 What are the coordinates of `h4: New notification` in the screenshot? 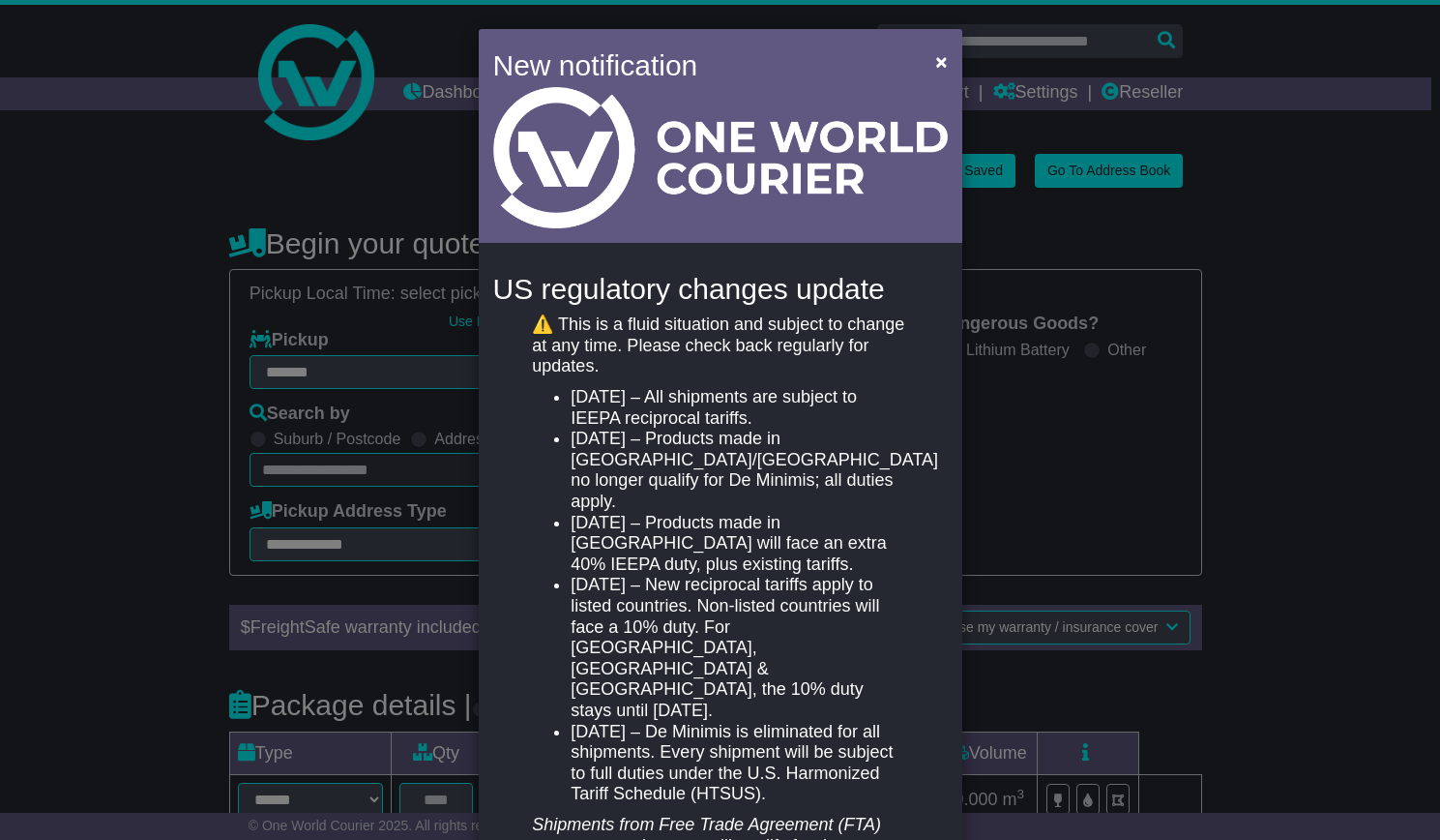 It's located at (700, 64).